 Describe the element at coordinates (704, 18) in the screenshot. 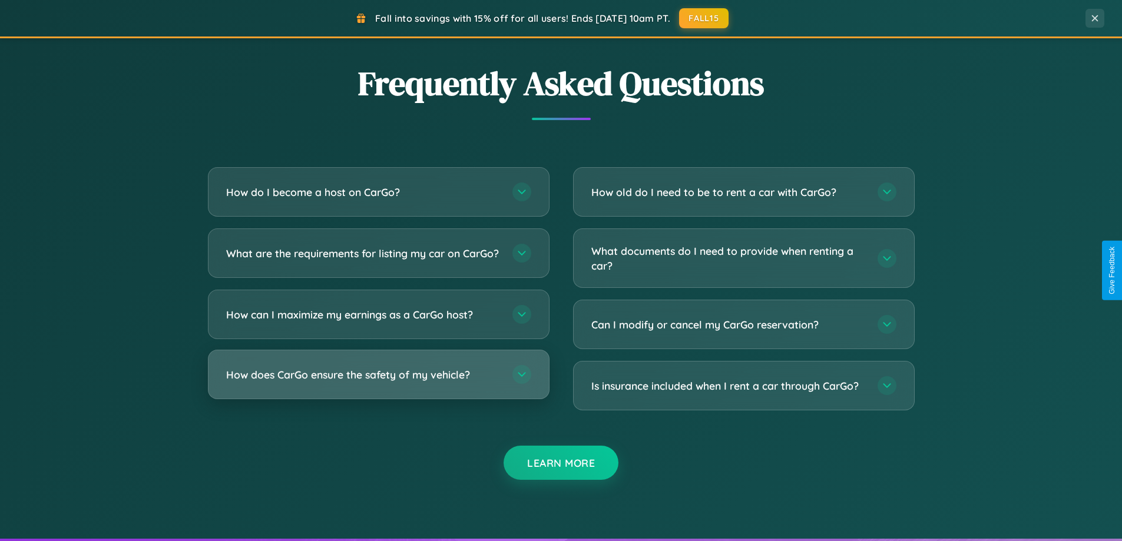

I see `button: FALL15` at that location.